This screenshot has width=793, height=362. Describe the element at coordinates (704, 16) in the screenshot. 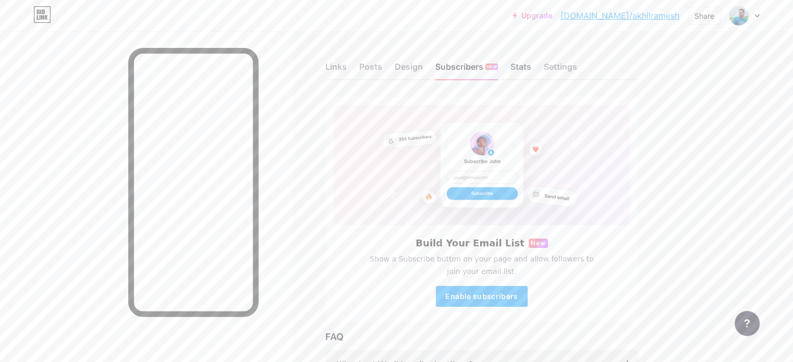

I see `div: Share` at that location.